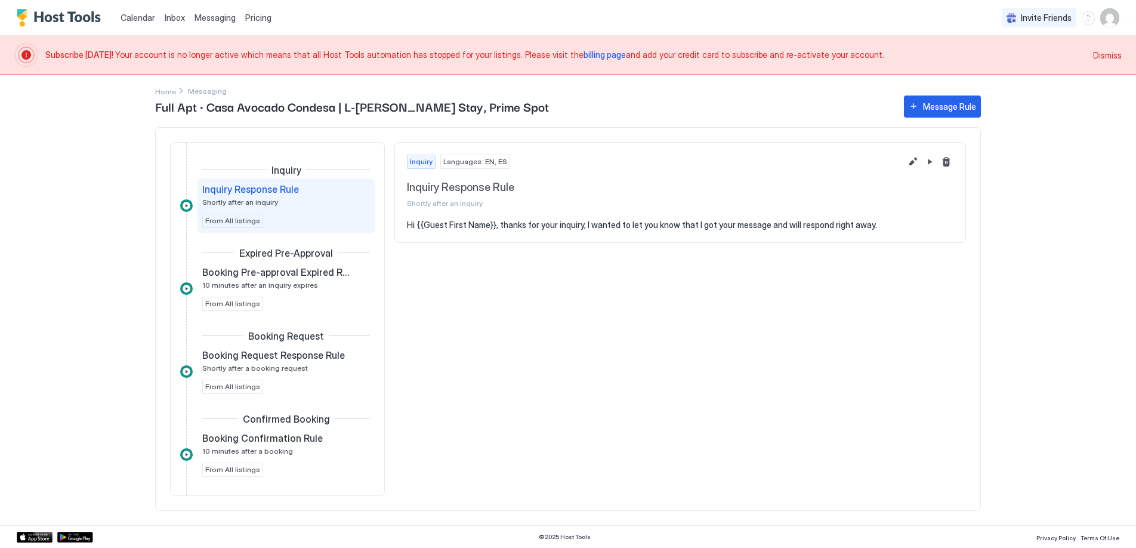 Image resolution: width=1136 pixels, height=548 pixels. Describe the element at coordinates (215, 17) in the screenshot. I see `span: Messaging` at that location.